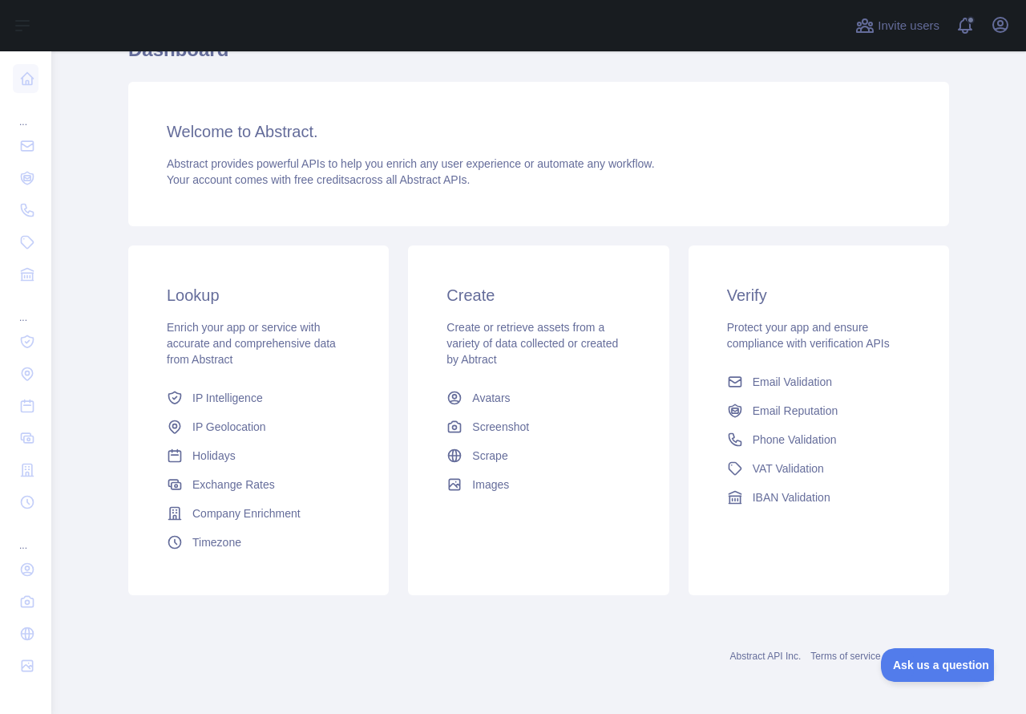 The width and height of the screenshot is (1026, 714). Describe the element at coordinates (795, 439) in the screenshot. I see `span: Phone Validation` at that location.